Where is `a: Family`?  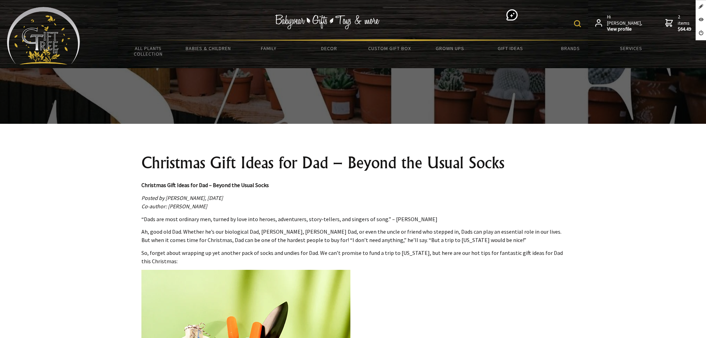 a: Family is located at coordinates (268, 48).